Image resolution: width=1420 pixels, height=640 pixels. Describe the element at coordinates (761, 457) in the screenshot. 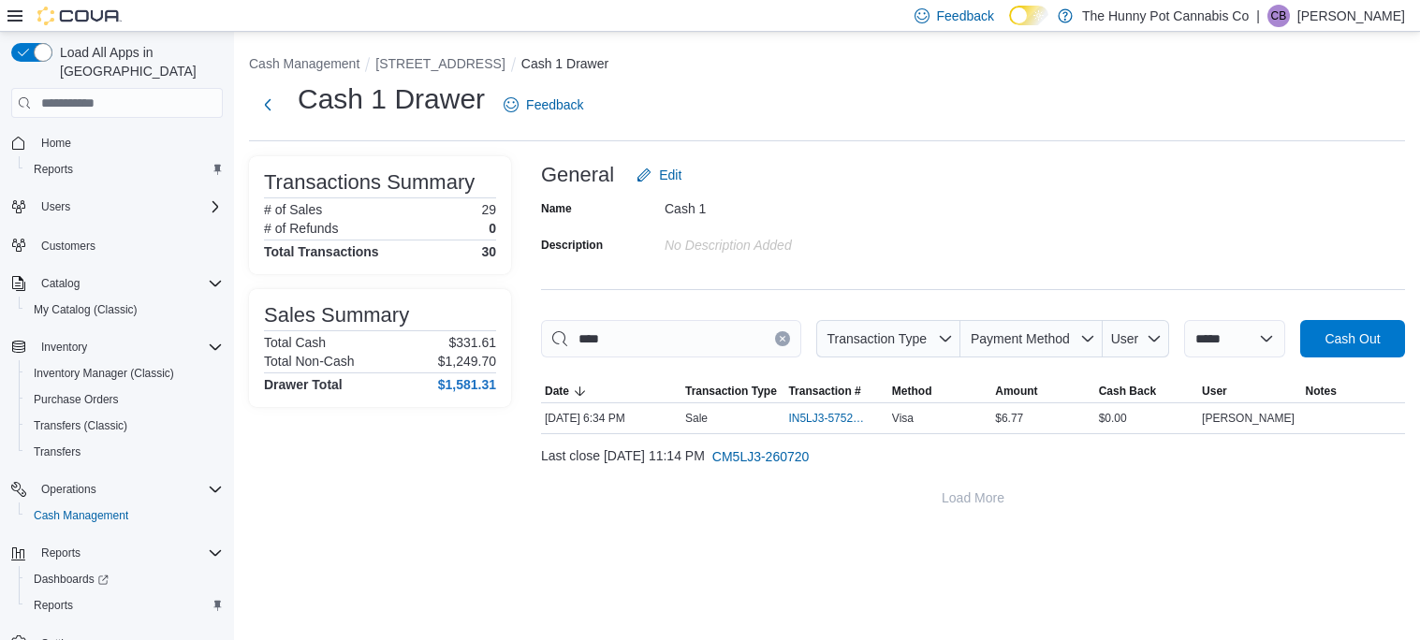

I see `span: CM5LJ3-260720` at that location.